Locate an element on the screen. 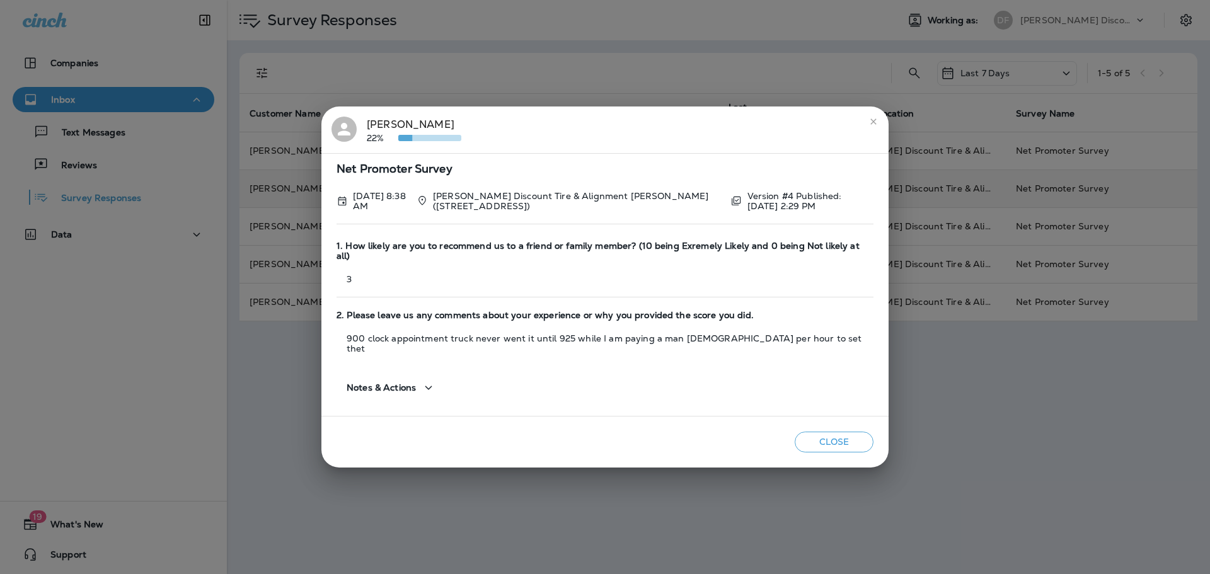  span: 2. Please leave us any comments about your experience or why you provided the score you did. is located at coordinates (605, 315).